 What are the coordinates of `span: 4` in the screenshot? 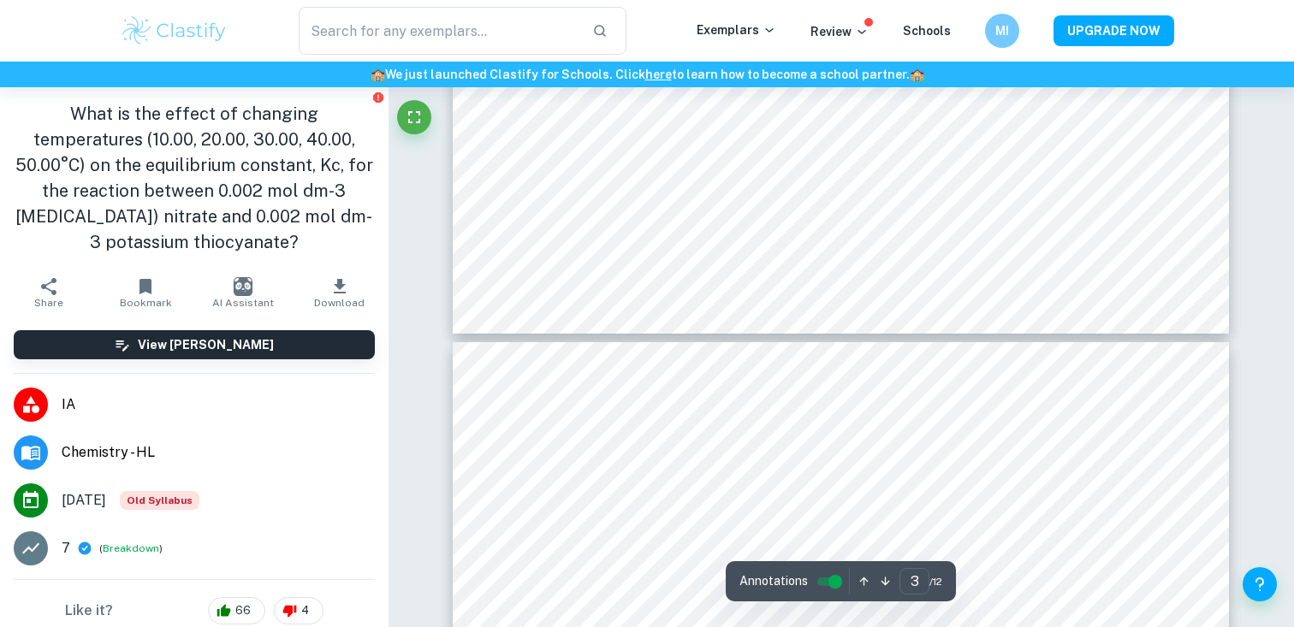 It's located at (305, 611).